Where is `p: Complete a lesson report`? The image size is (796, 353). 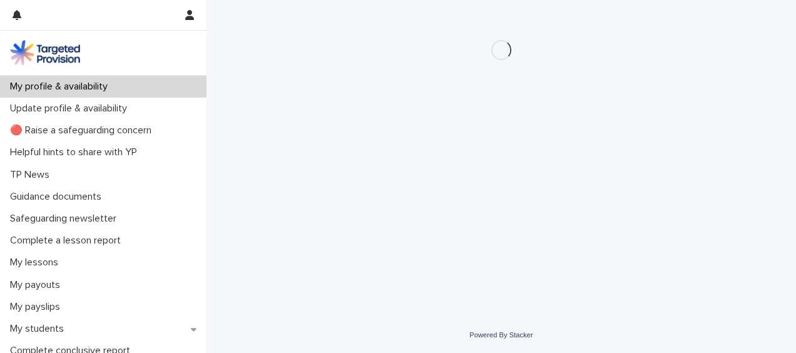
p: Complete a lesson report is located at coordinates (68, 240).